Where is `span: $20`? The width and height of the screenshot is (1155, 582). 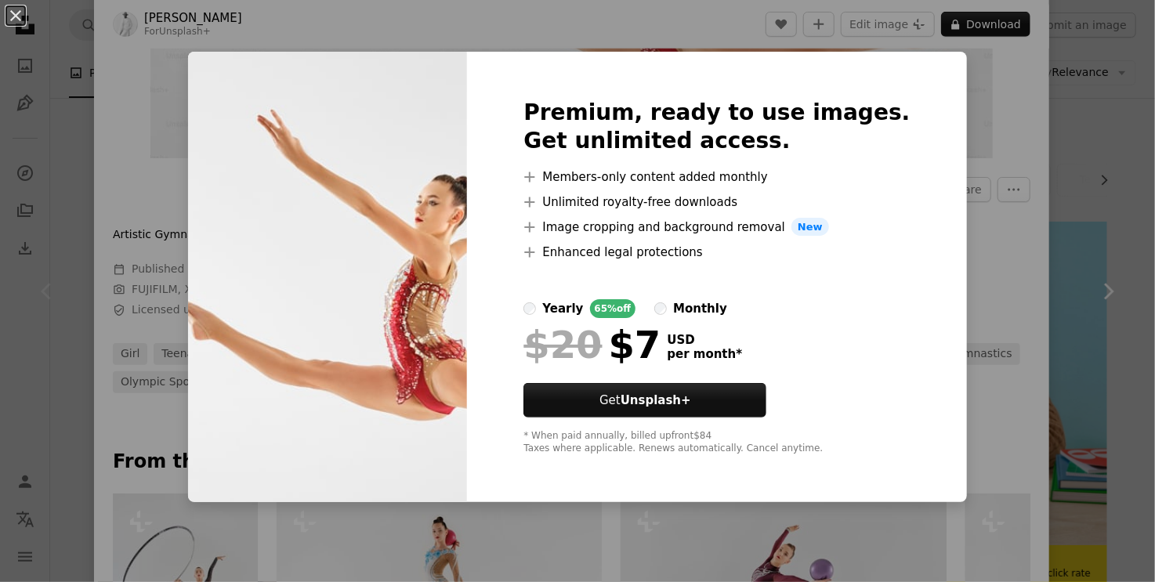 span: $20 is located at coordinates (563, 345).